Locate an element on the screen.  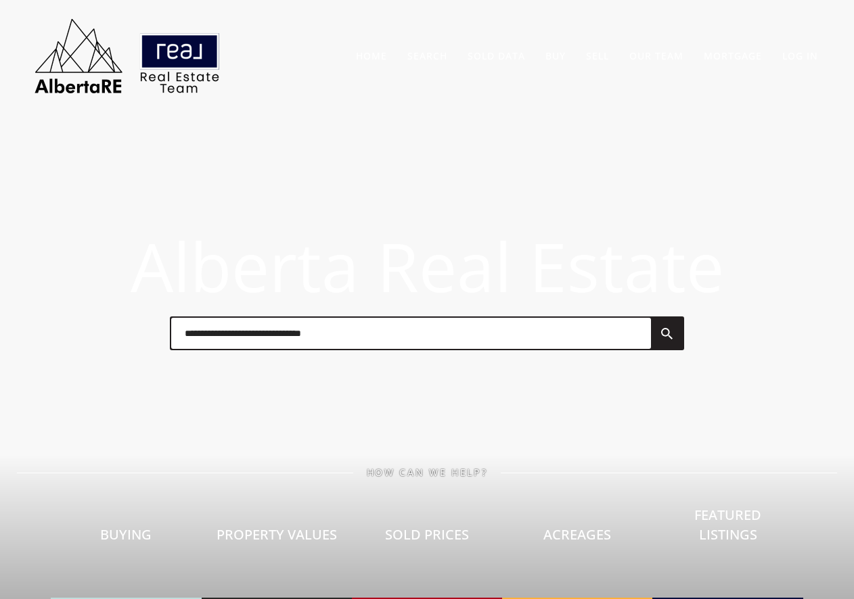
span: Property Values is located at coordinates (277, 534).